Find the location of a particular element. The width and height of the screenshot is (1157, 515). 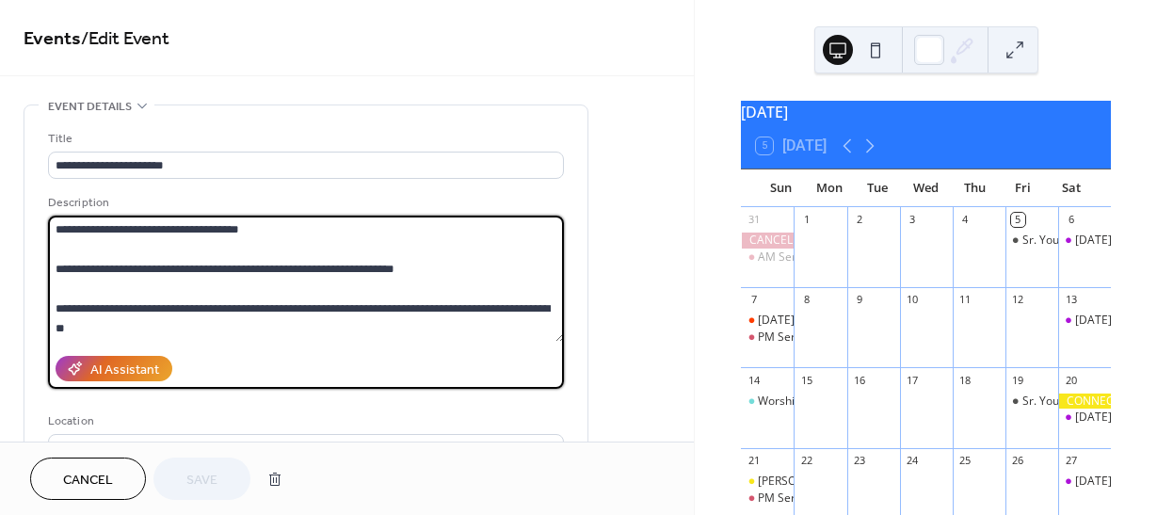

div: 10 is located at coordinates (912, 299).